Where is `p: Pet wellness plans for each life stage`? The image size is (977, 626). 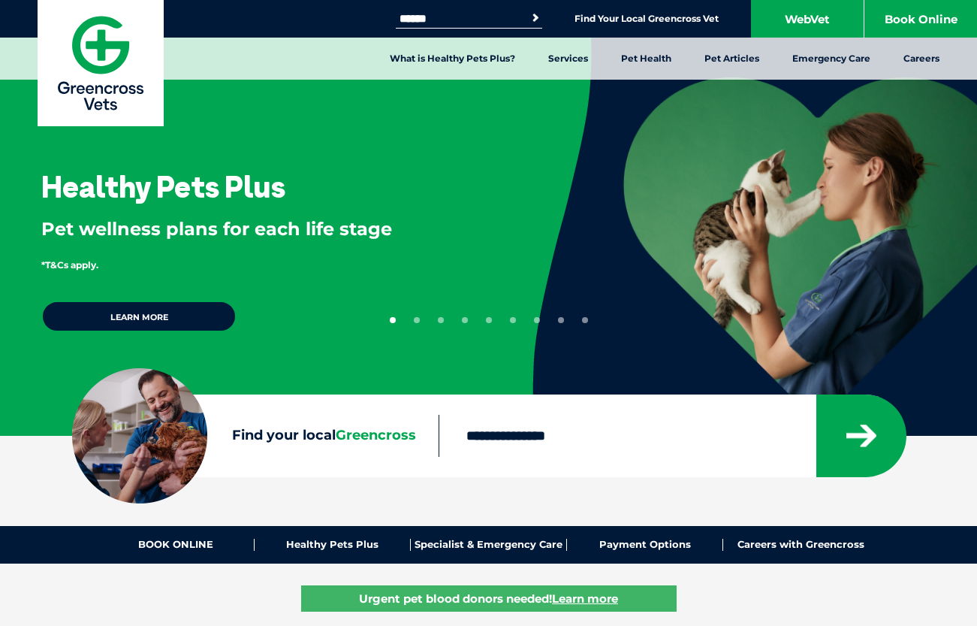
p: Pet wellness plans for each life stage is located at coordinates (262, 229).